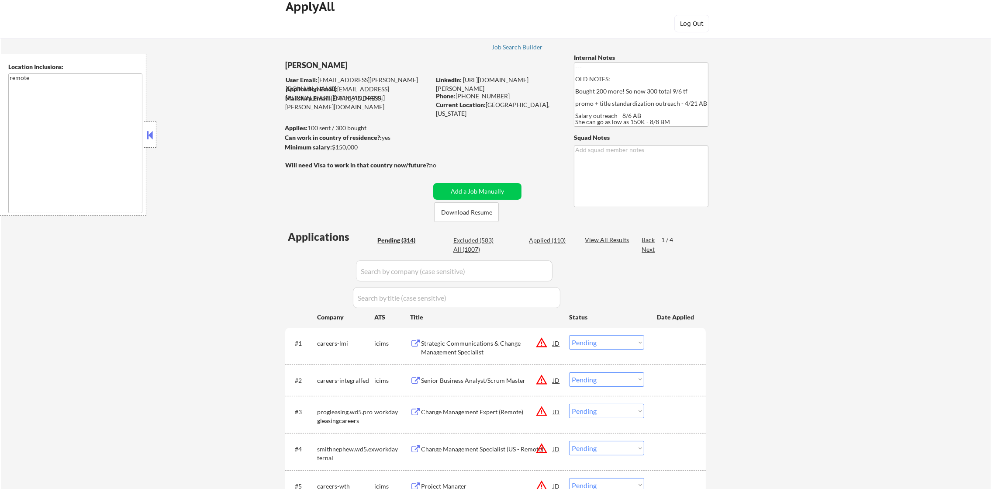 The height and width of the screenshot is (489, 991). What do you see at coordinates (487, 380) in the screenshot?
I see `div: Senior Business Analyst/Scrum Master` at bounding box center [487, 380].